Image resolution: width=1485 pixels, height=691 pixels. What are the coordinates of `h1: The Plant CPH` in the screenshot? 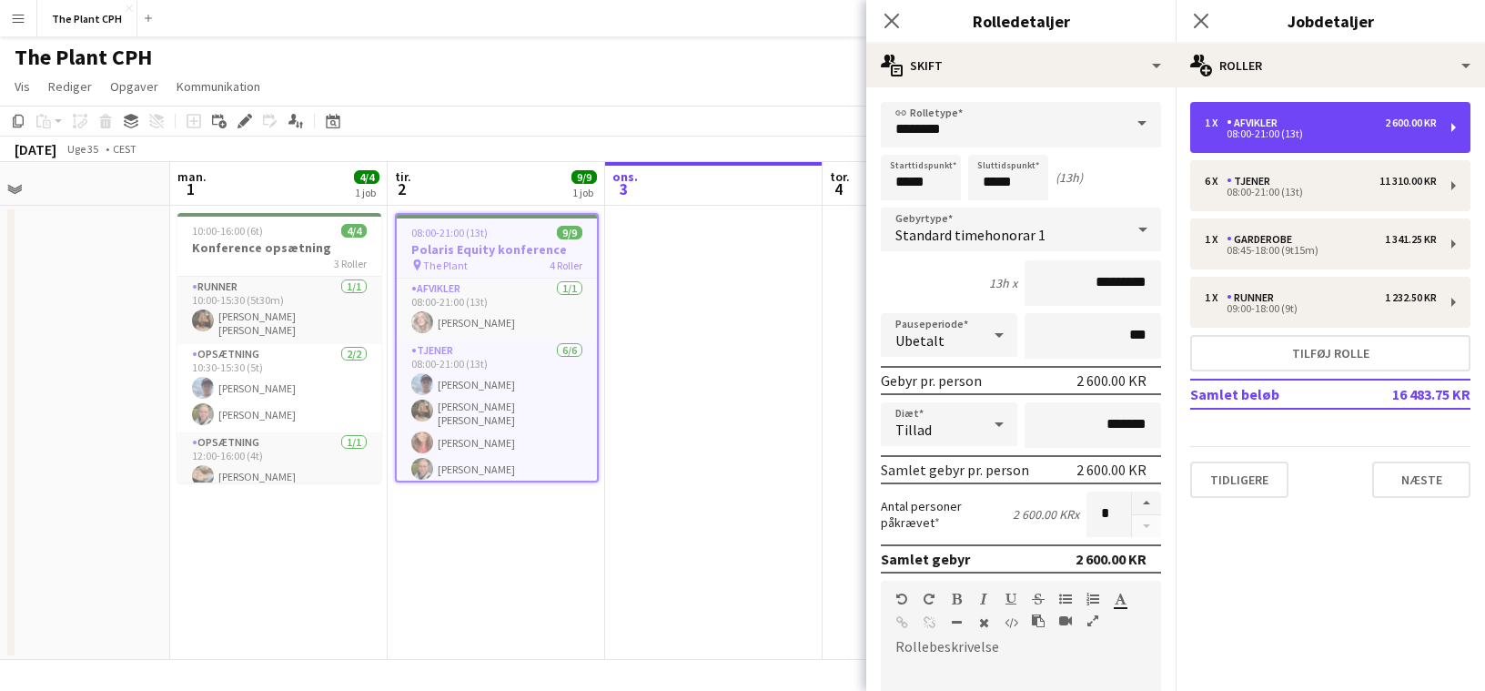 It's located at (83, 57).